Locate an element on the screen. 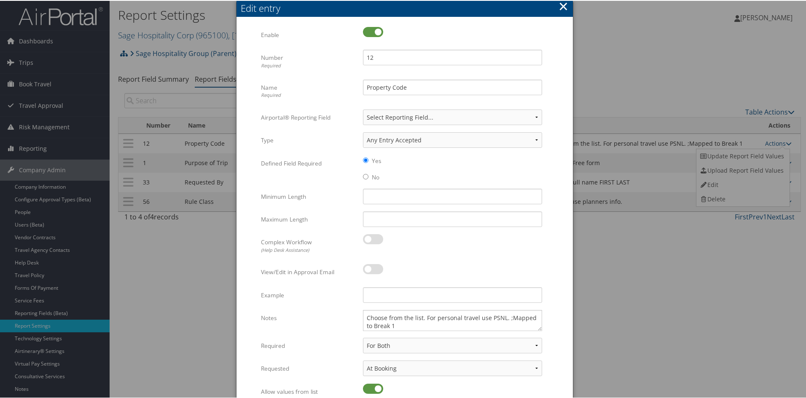  label: Maximum Length is located at coordinates (309, 219).